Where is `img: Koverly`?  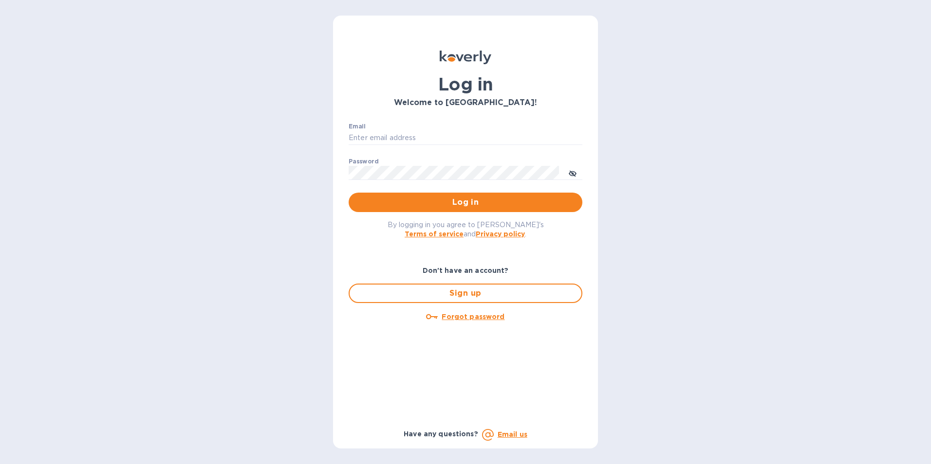 img: Koverly is located at coordinates (465, 57).